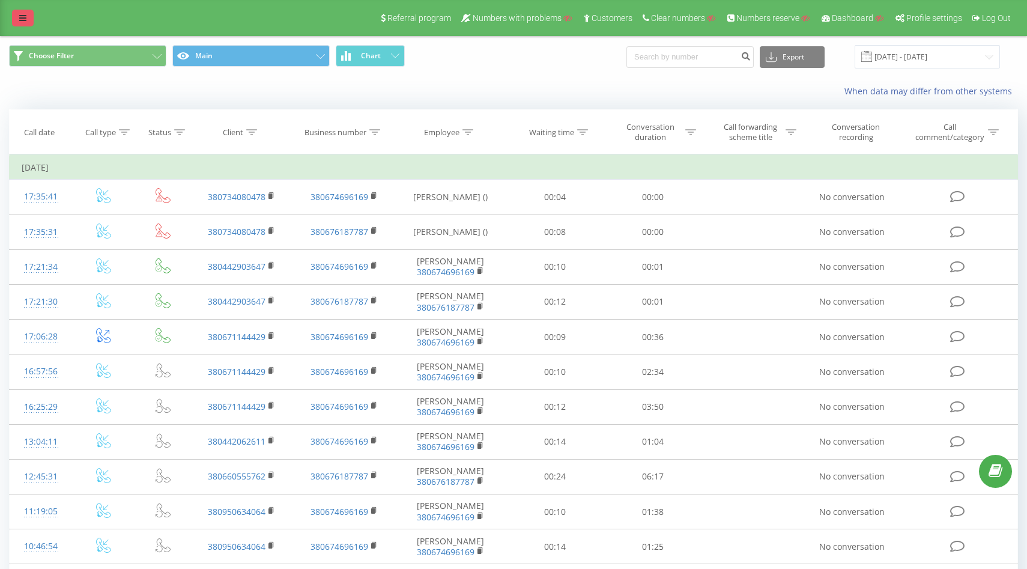  I want to click on td: 01:04, so click(653, 441).